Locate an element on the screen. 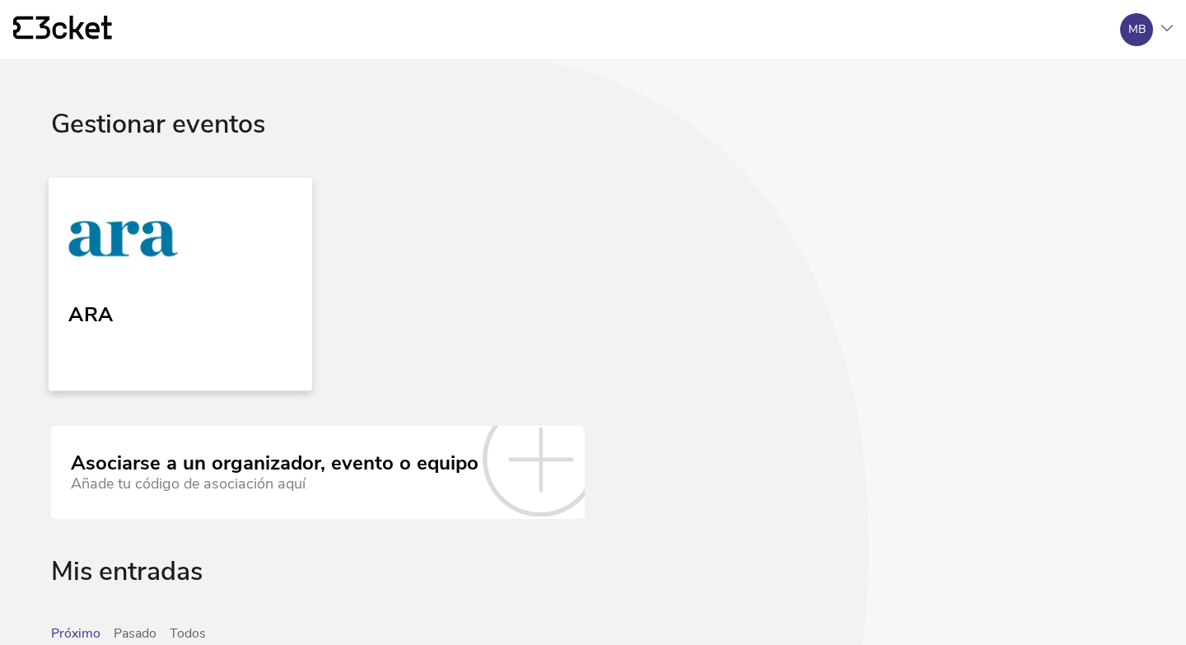 This screenshot has width=1186, height=645. a: ARA ARA is located at coordinates (180, 283).